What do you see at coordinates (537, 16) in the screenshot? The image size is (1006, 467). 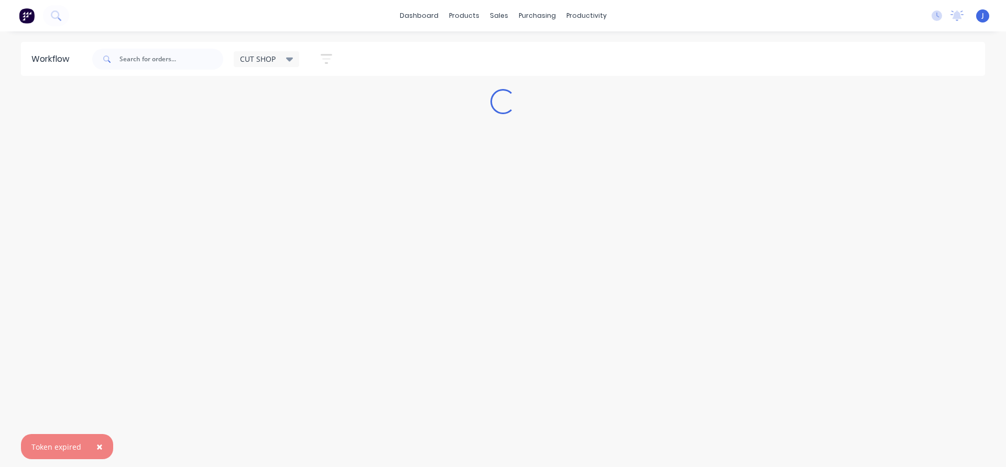 I see `div: purchasing` at bounding box center [537, 16].